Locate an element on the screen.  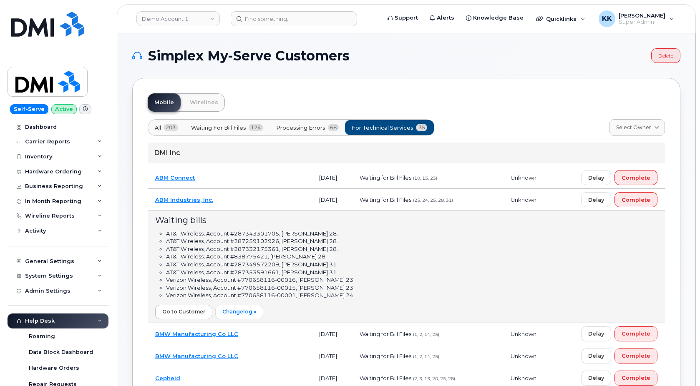
a: ABM Industries, Inc. is located at coordinates (184, 200).